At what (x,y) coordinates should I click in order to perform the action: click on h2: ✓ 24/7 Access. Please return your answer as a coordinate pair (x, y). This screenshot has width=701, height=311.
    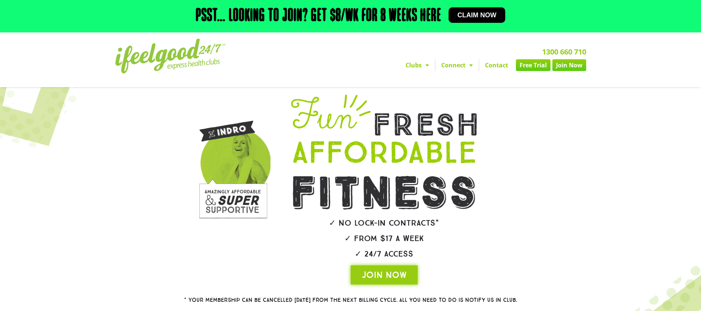
    Looking at the image, I should click on (384, 254).